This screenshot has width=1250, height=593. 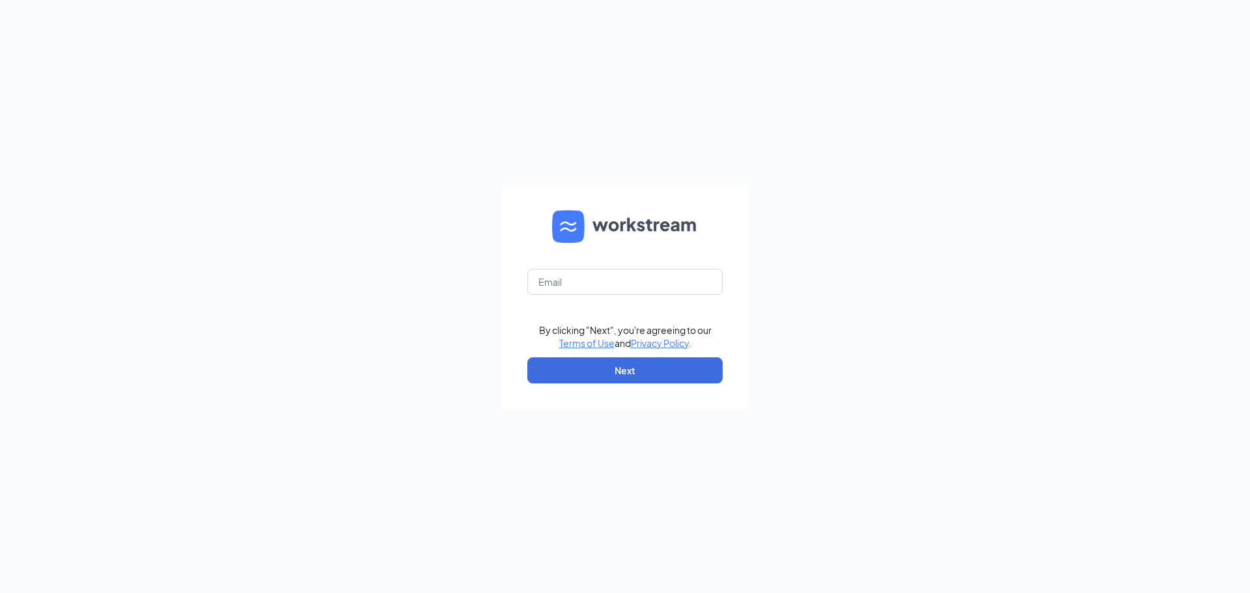 I want to click on div: By clicking "Next", you're agreeing to our and ., so click(x=625, y=337).